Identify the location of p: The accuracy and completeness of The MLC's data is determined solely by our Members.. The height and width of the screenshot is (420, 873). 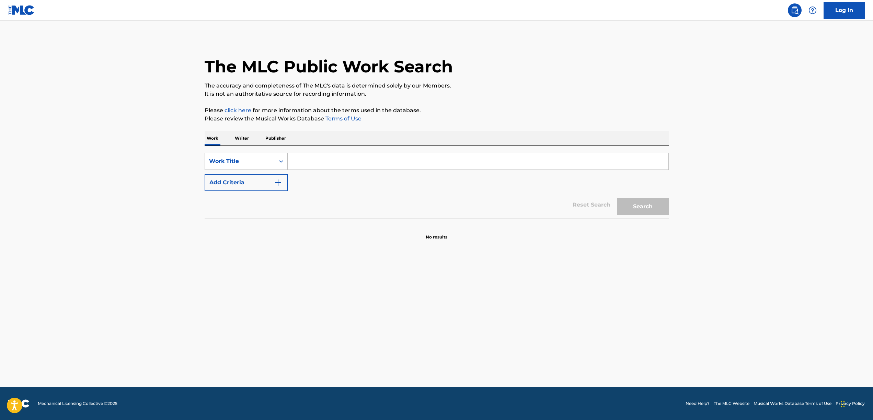
(437, 86).